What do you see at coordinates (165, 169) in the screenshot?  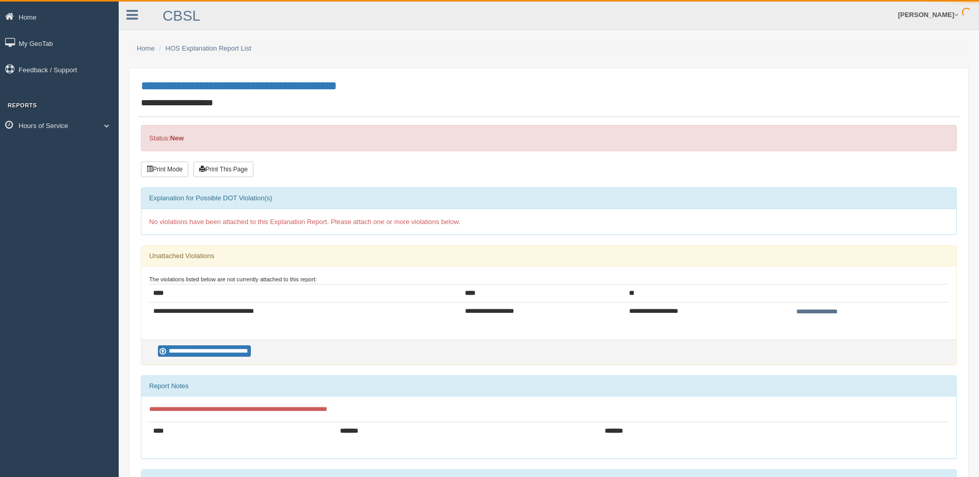 I see `button: Print Mode` at bounding box center [165, 169].